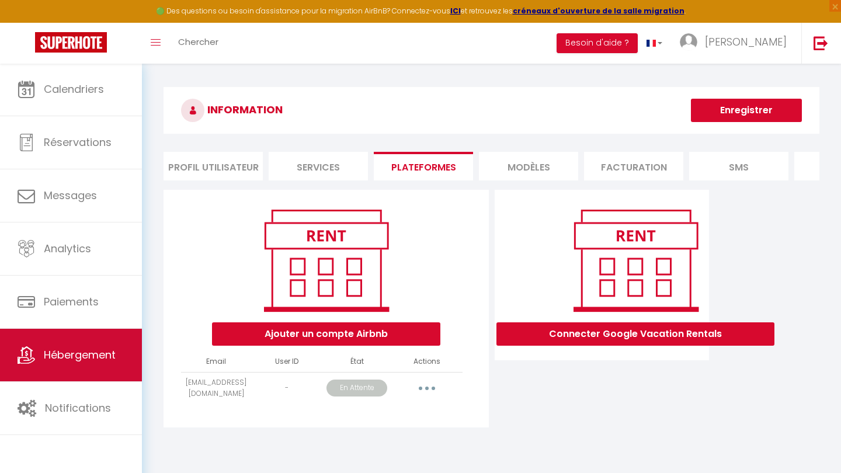 The width and height of the screenshot is (841, 473). Describe the element at coordinates (198, 43) in the screenshot. I see `a: Chercher` at that location.